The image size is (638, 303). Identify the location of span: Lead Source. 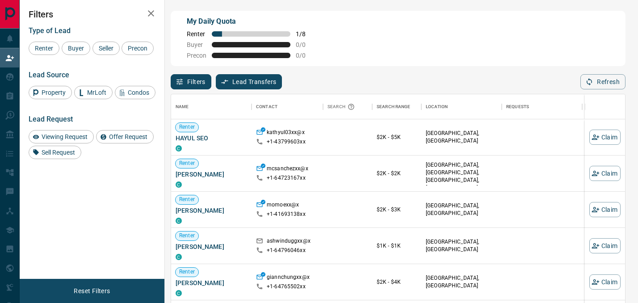
(49, 75).